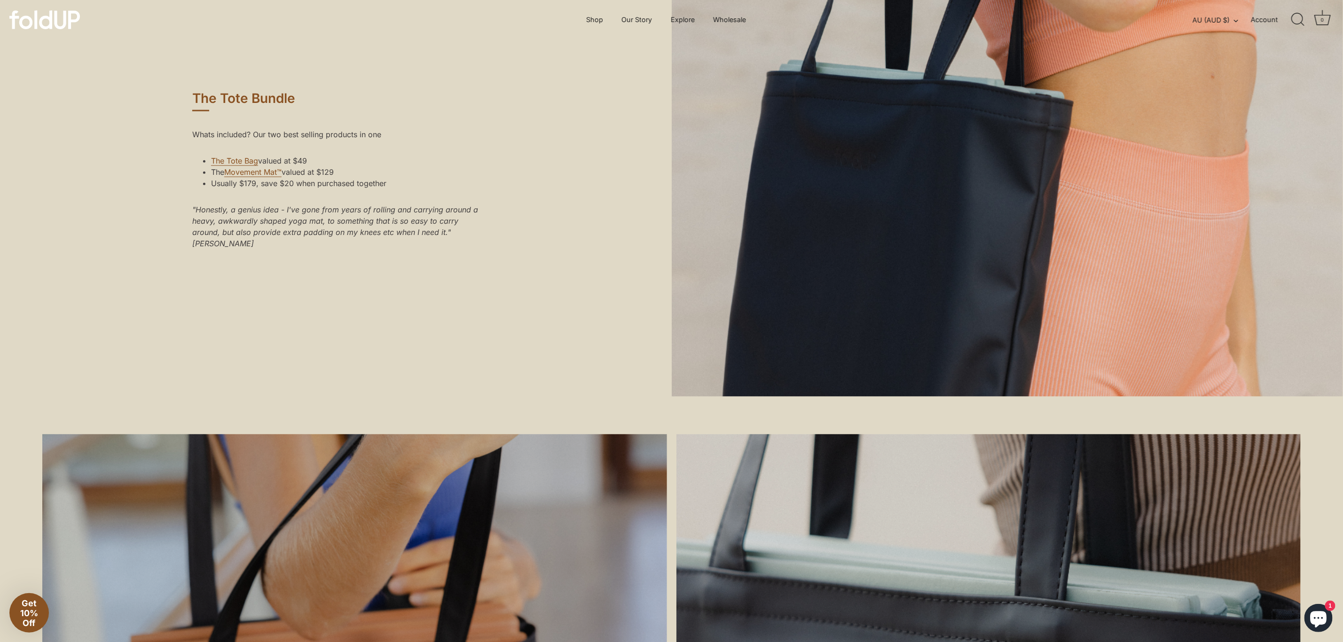 This screenshot has width=1343, height=642. I want to click on inbox-online-store-chat: Shopify online store chat, so click(1319, 619).